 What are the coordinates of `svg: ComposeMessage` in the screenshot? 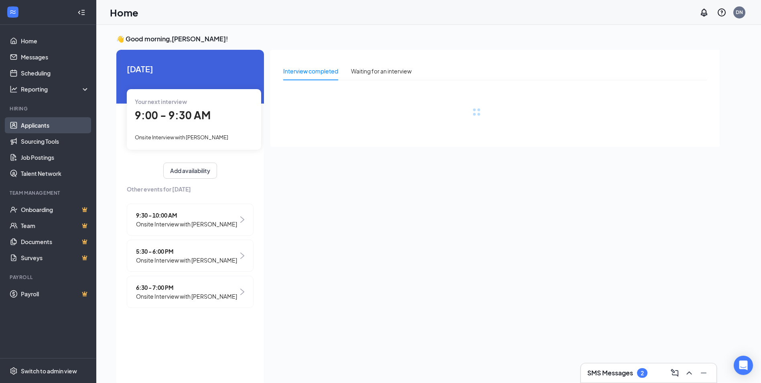 It's located at (675, 373).